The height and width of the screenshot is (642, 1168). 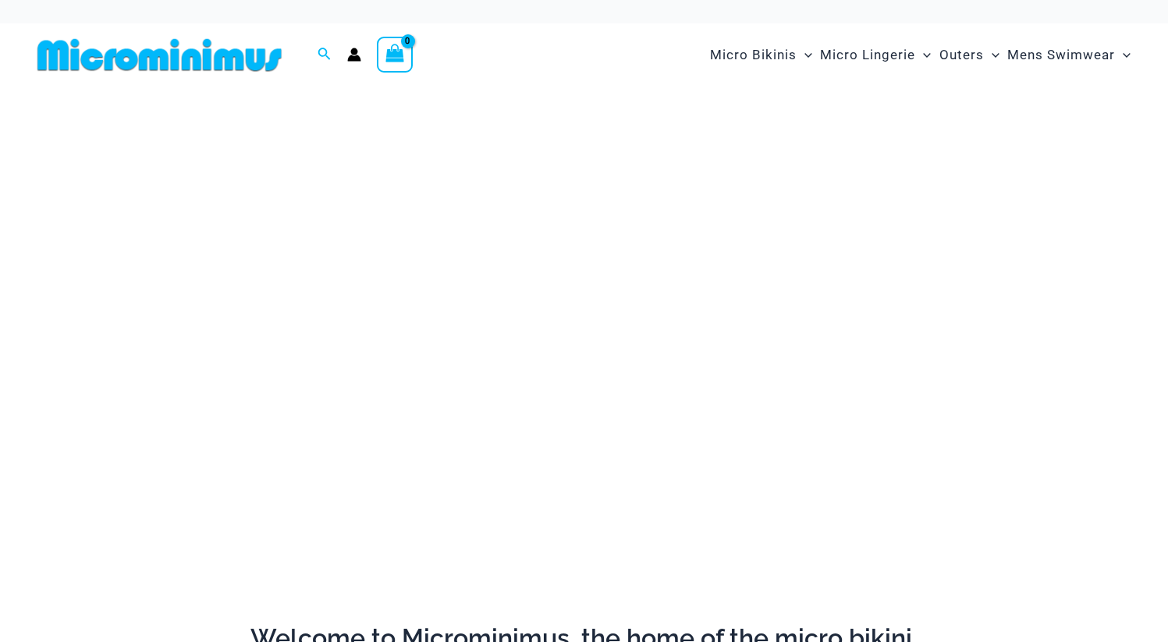 I want to click on span: Micro Bikinis, so click(x=753, y=55).